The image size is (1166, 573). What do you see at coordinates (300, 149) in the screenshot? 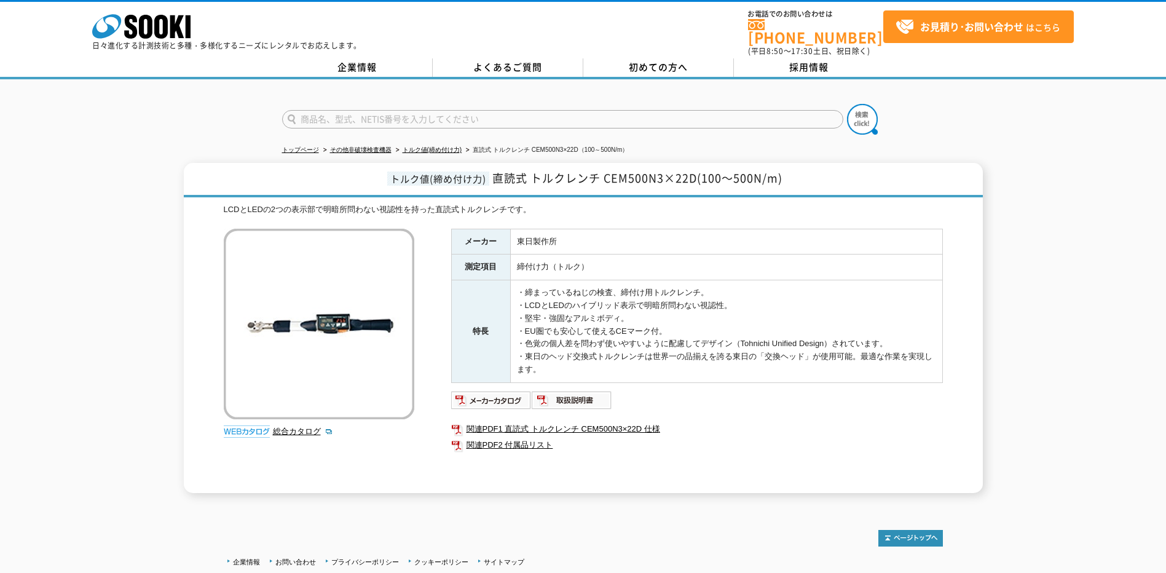
I see `a: トップページ` at bounding box center [300, 149].